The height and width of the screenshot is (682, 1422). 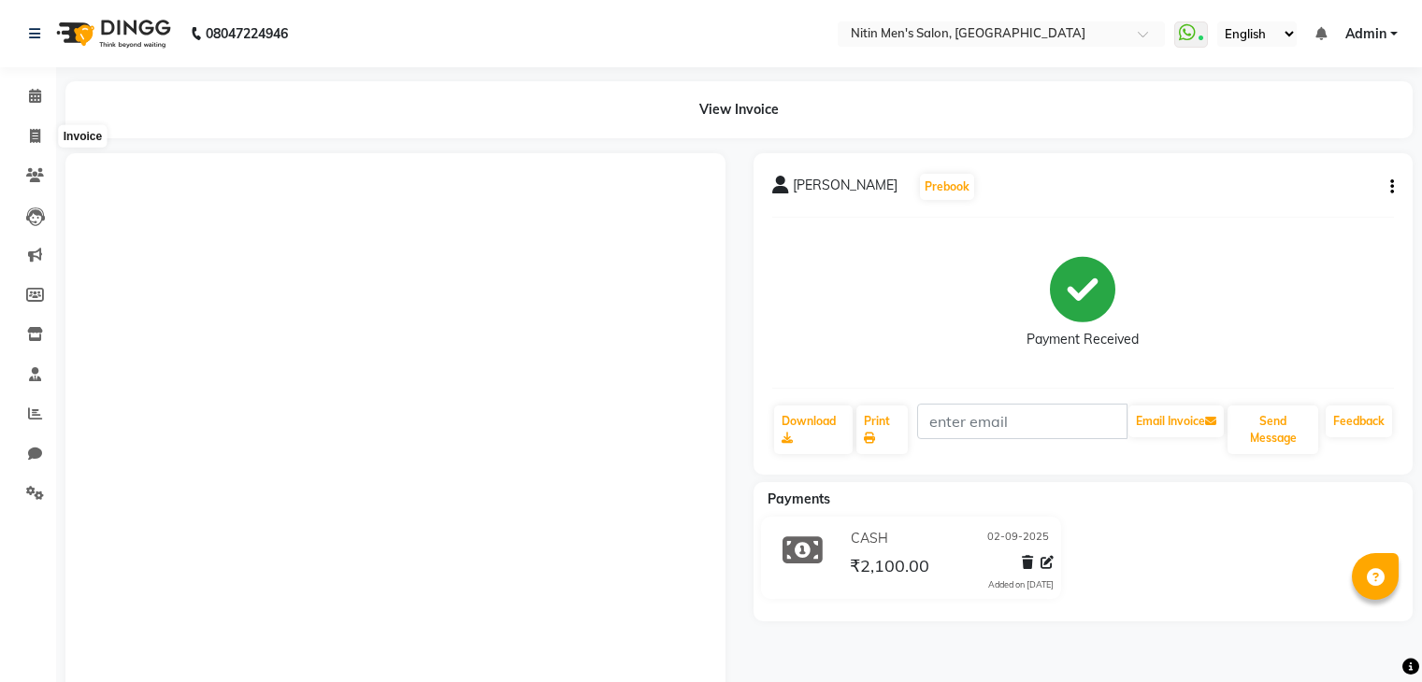 I want to click on a: Print, so click(x=881, y=430).